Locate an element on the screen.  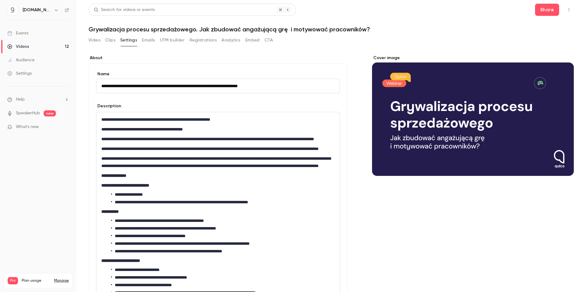
a: Manage is located at coordinates (61, 281).